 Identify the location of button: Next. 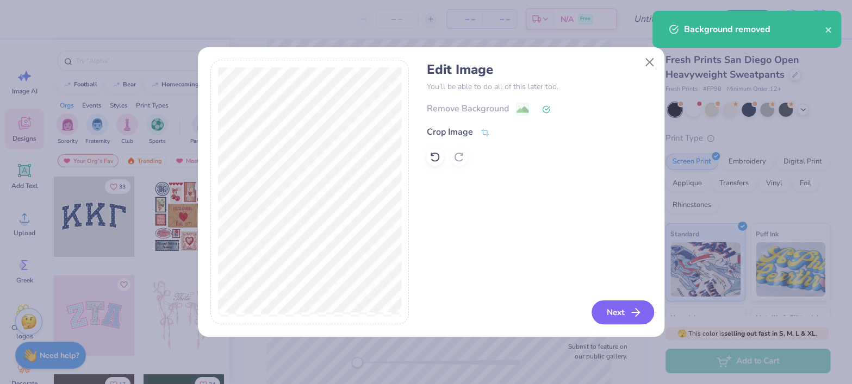
(622, 313).